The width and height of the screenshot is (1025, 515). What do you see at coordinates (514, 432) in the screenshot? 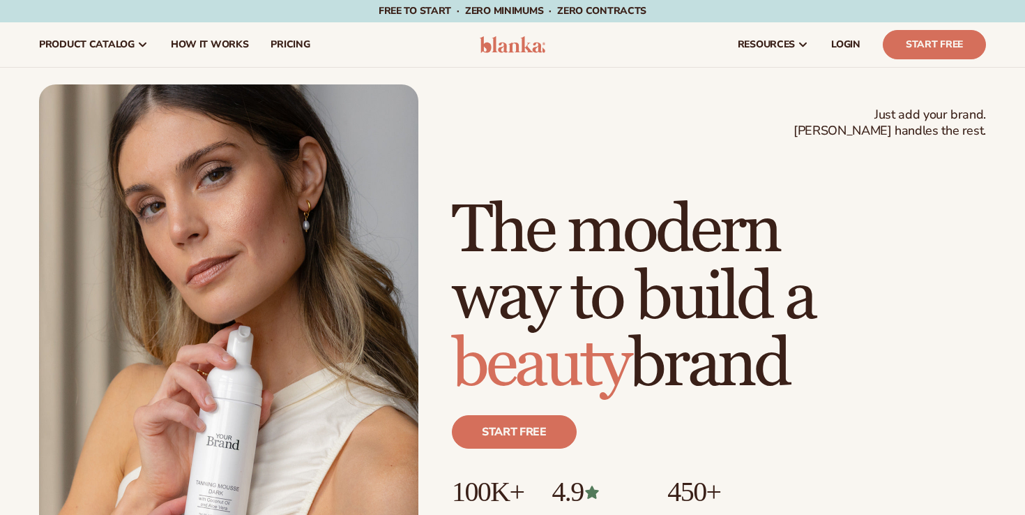
I see `a: Start free` at bounding box center [514, 432].